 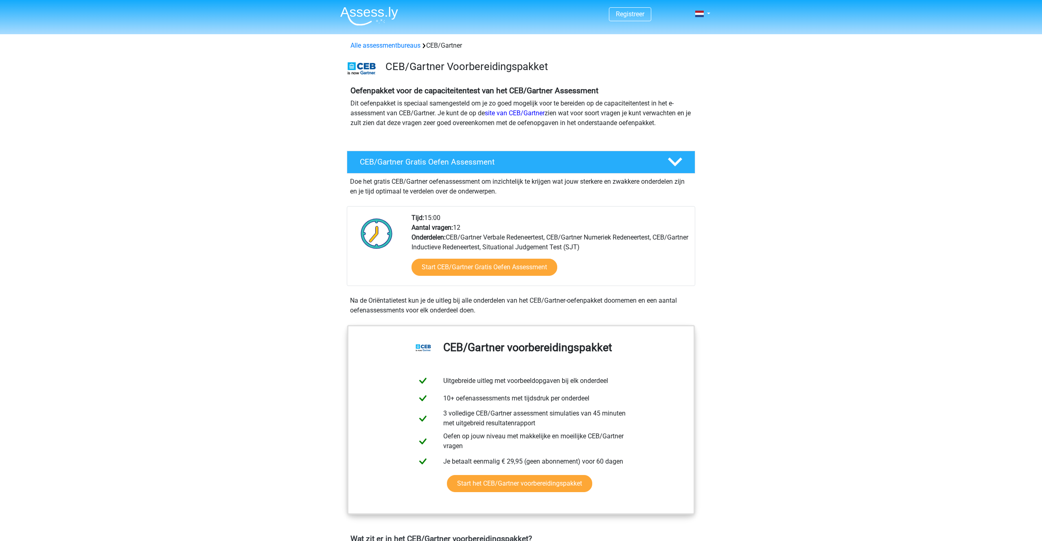 What do you see at coordinates (474, 90) in the screenshot?
I see `b: Oefenpakket voor de capaciteitentest van het CEB/Gartner Assessment` at bounding box center [474, 90].